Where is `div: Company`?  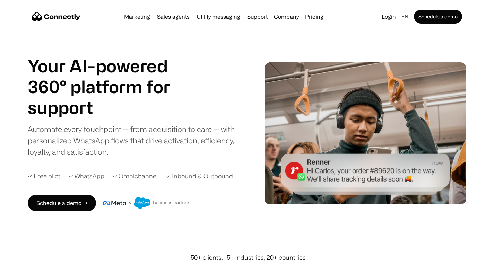 div: Company is located at coordinates (286, 17).